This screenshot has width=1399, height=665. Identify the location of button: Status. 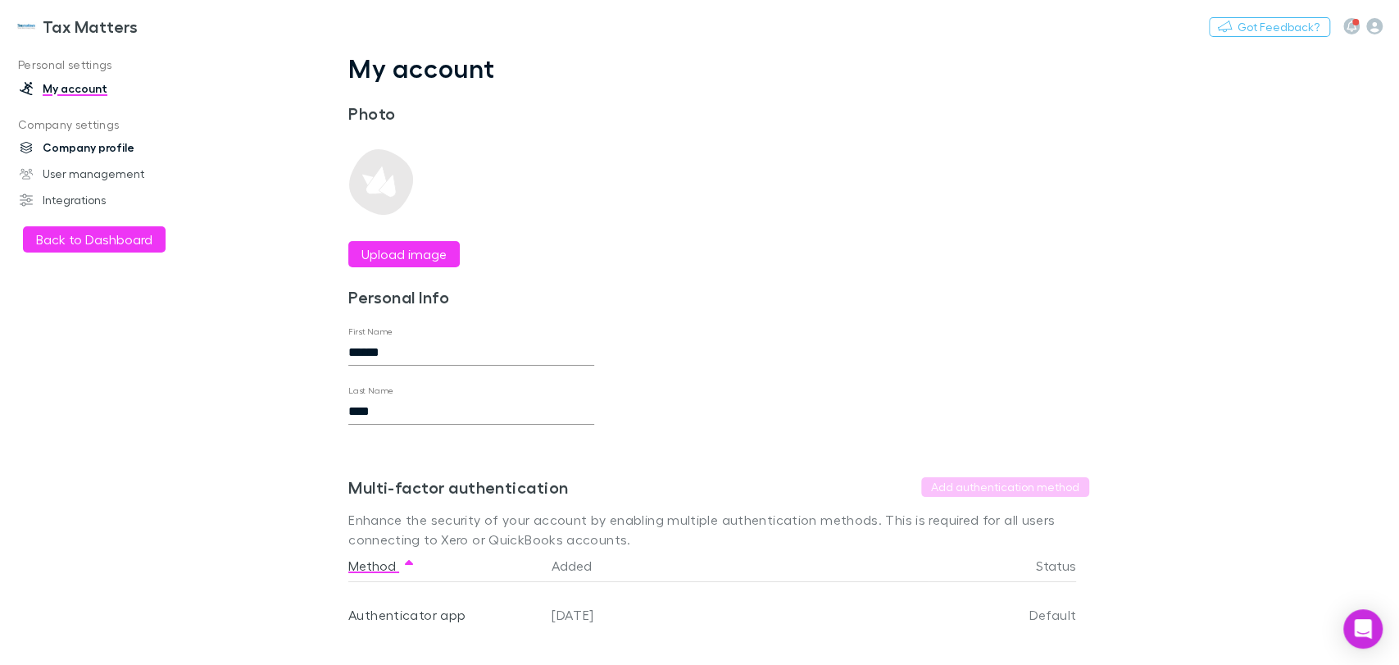
(1065, 565).